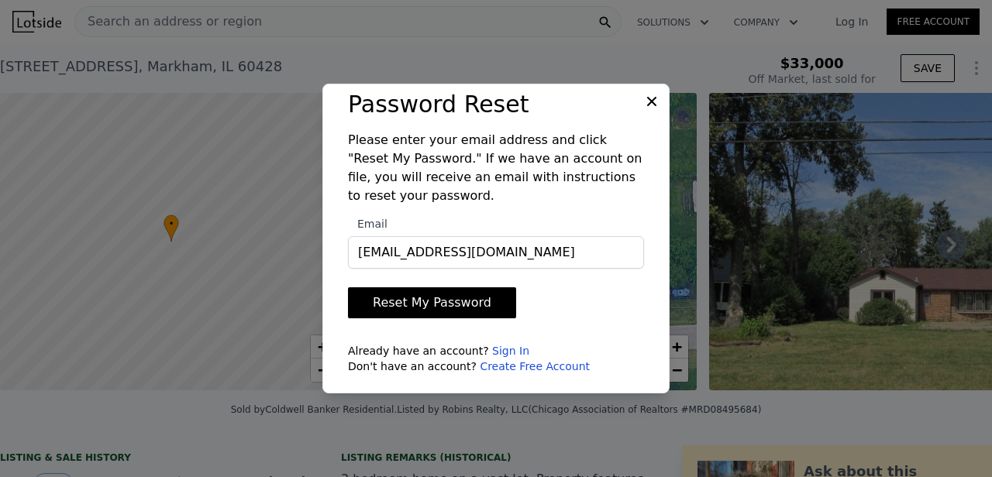 This screenshot has width=992, height=477. What do you see at coordinates (367, 224) in the screenshot?
I see `span: Email` at bounding box center [367, 224].